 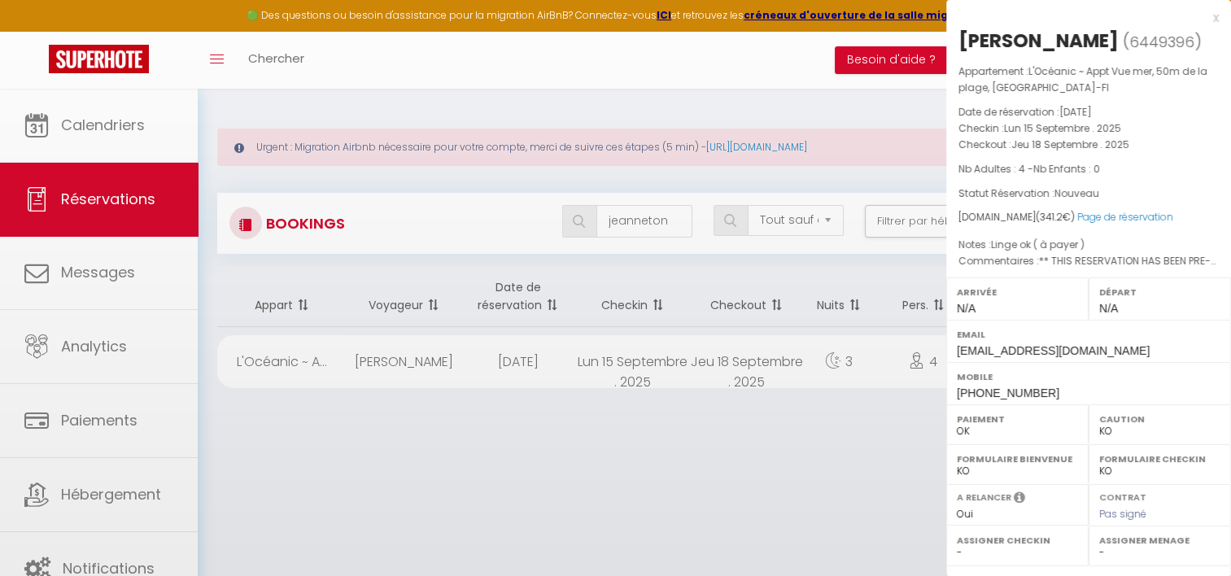 I want to click on label: Départ, so click(x=1159, y=292).